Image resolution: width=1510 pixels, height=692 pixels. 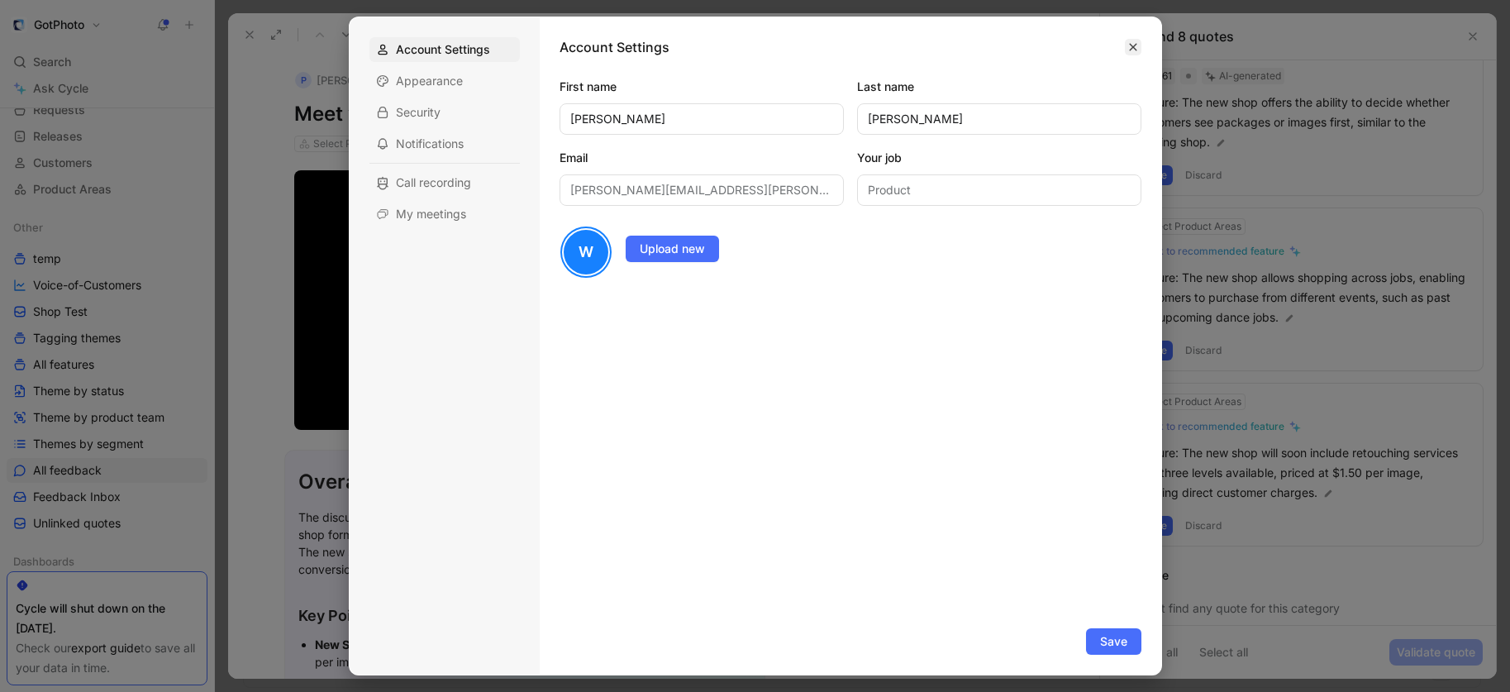 What do you see at coordinates (431, 214) in the screenshot?
I see `span: My meetings` at bounding box center [431, 214].